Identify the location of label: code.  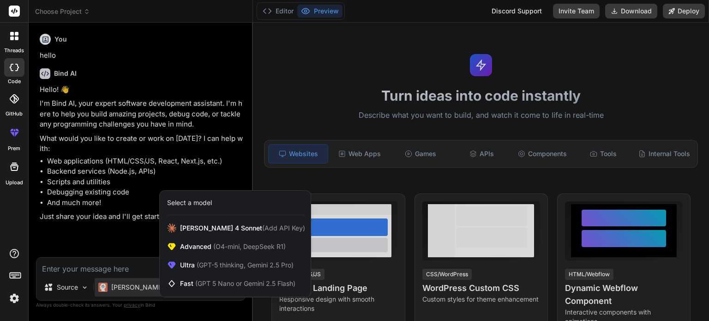
(14, 81).